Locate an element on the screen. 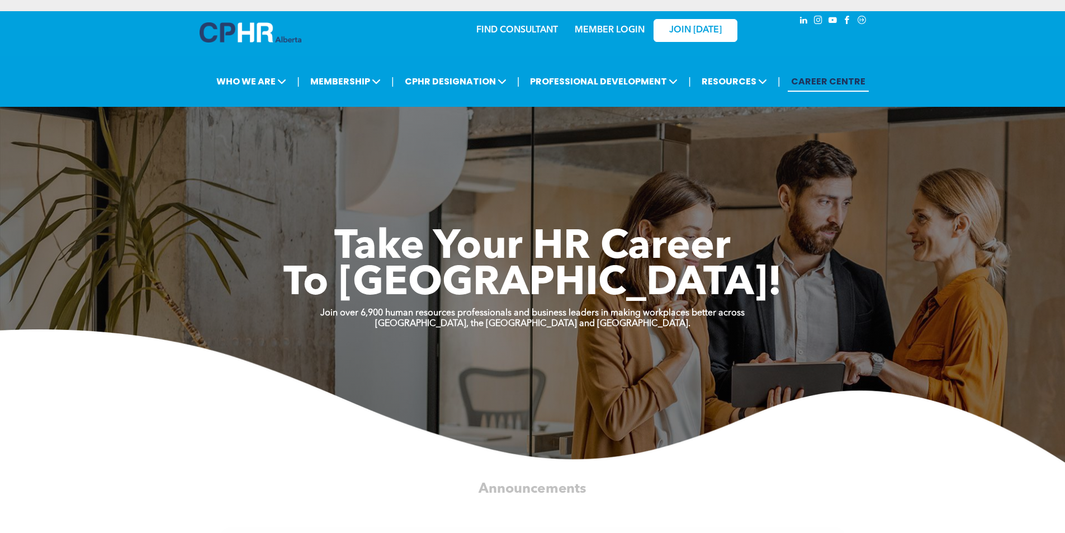 This screenshot has height=533, width=1065. strong: Join over 6,900 human resources professionals and business leaders in making workplaces better ac... is located at coordinates (532, 313).